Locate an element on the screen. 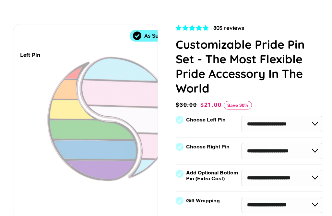 The image size is (332, 216). label: Choose Left Pin is located at coordinates (206, 120).